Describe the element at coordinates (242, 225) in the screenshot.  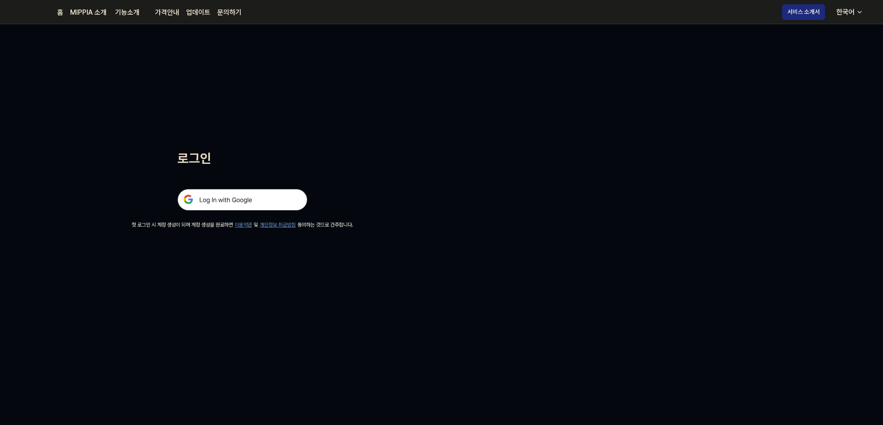
I see `div: 첫 로그인 시 계정 생성이 되며 계정 생성을 완료하면 및 동의하는 것으로 간주합니다.` at that location.